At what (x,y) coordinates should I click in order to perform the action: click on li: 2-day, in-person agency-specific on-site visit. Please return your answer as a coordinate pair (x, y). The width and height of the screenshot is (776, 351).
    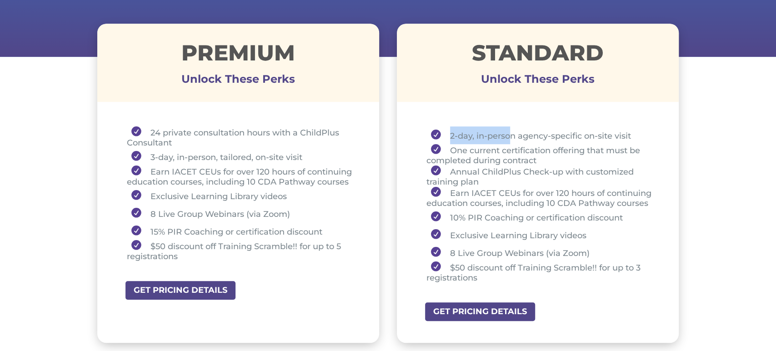
    Looking at the image, I should click on (541, 135).